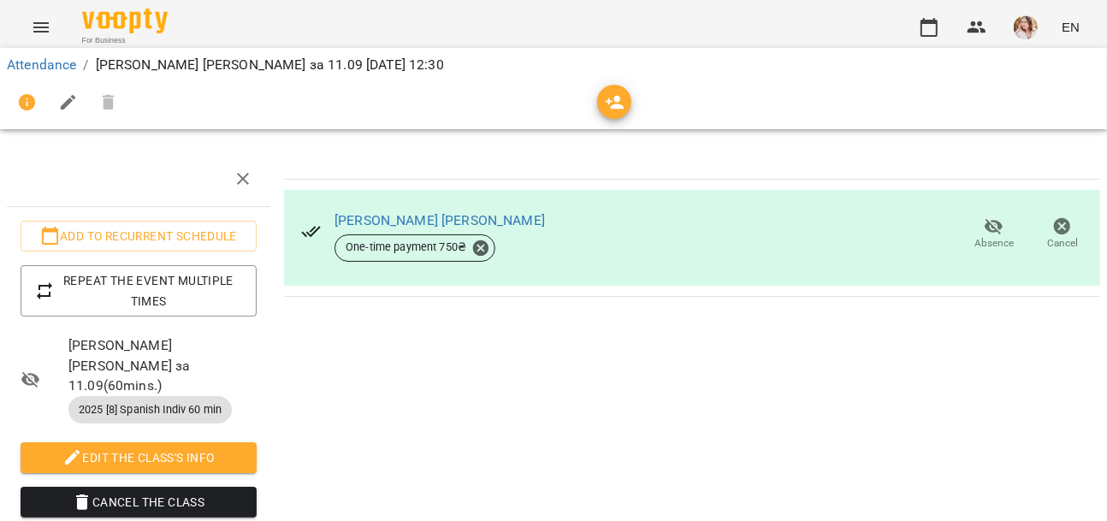 This screenshot has height=521, width=1107. What do you see at coordinates (139, 458) in the screenshot?
I see `span: Edit the class's Info` at bounding box center [139, 458].